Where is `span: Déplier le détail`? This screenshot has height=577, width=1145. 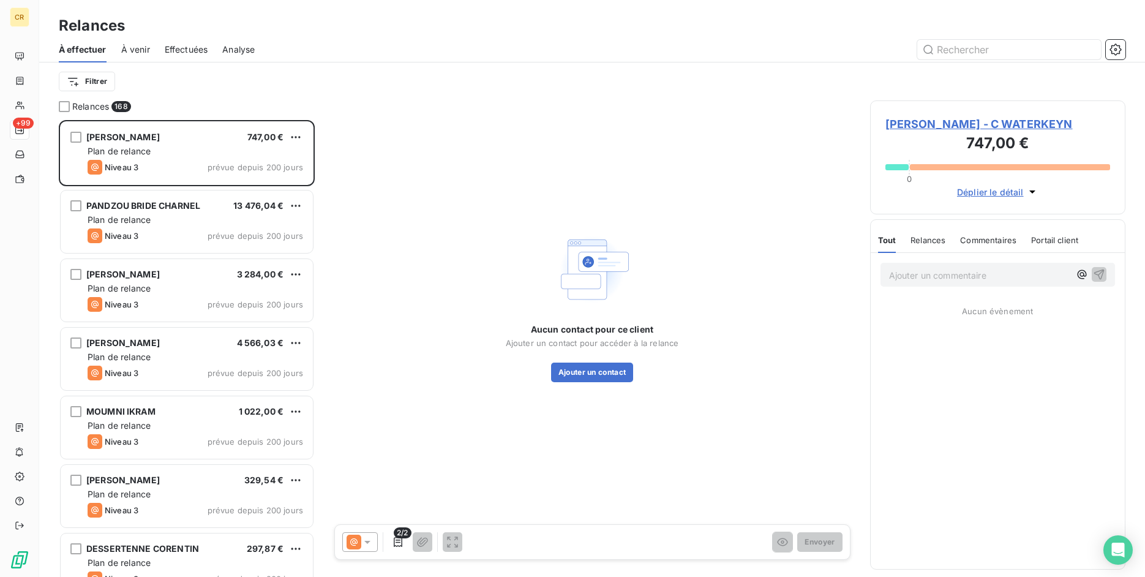 span: Déplier le détail is located at coordinates (990, 192).